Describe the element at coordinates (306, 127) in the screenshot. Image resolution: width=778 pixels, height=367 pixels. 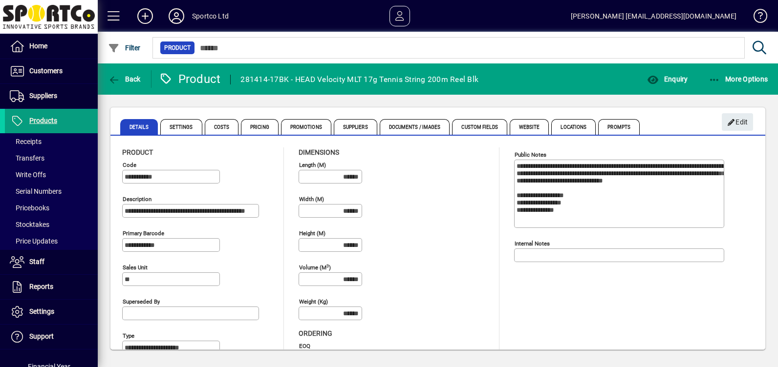
I see `span: Promotions` at that location.